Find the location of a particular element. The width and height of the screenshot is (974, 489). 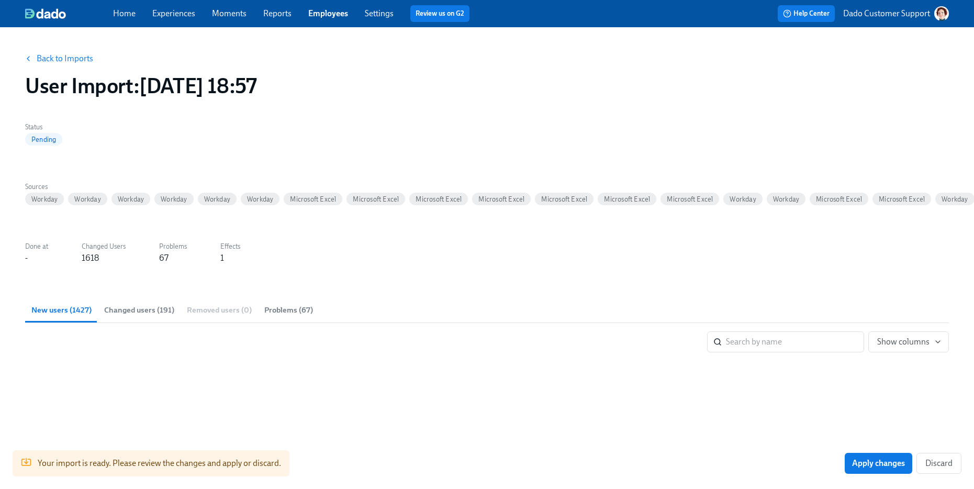

img: dado is located at coordinates (46, 14).